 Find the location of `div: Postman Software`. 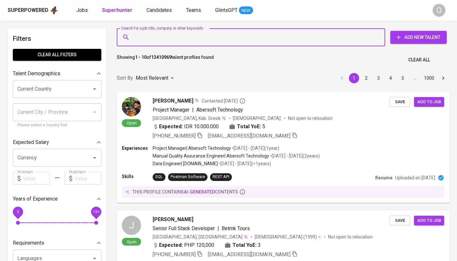

div: Postman Software is located at coordinates (188, 177).